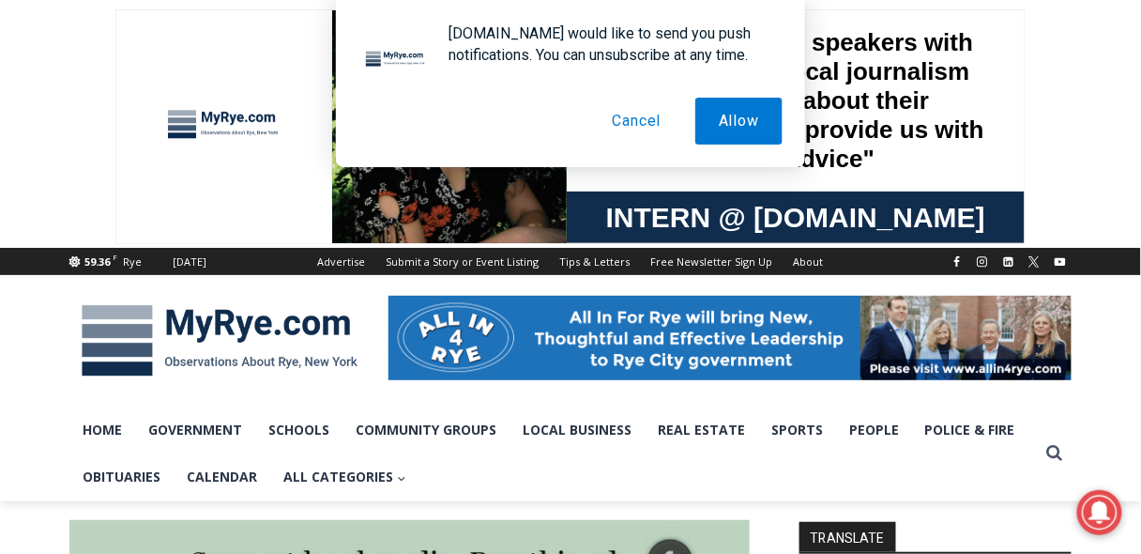  What do you see at coordinates (874, 430) in the screenshot?
I see `a: People` at bounding box center [874, 430].